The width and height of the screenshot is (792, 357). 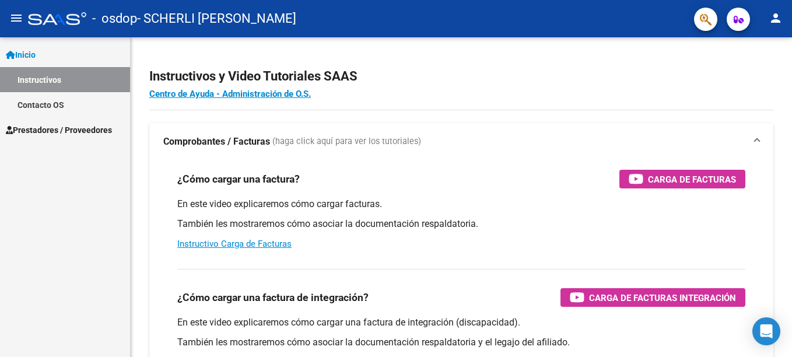 I want to click on mat-icon: person, so click(x=776, y=18).